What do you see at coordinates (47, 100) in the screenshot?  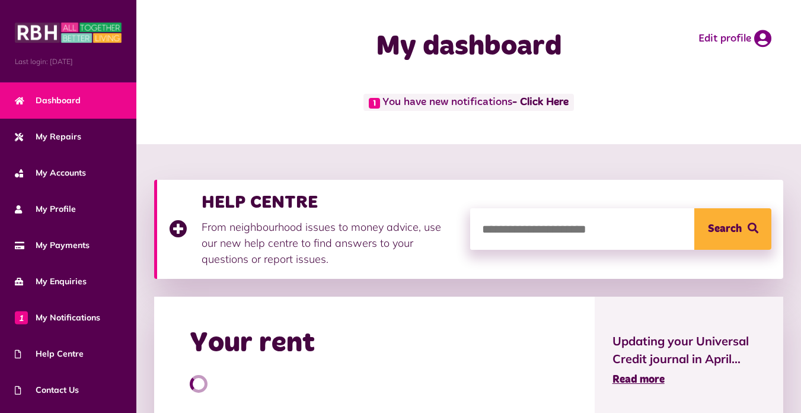 I see `span: Dashboard` at bounding box center [47, 100].